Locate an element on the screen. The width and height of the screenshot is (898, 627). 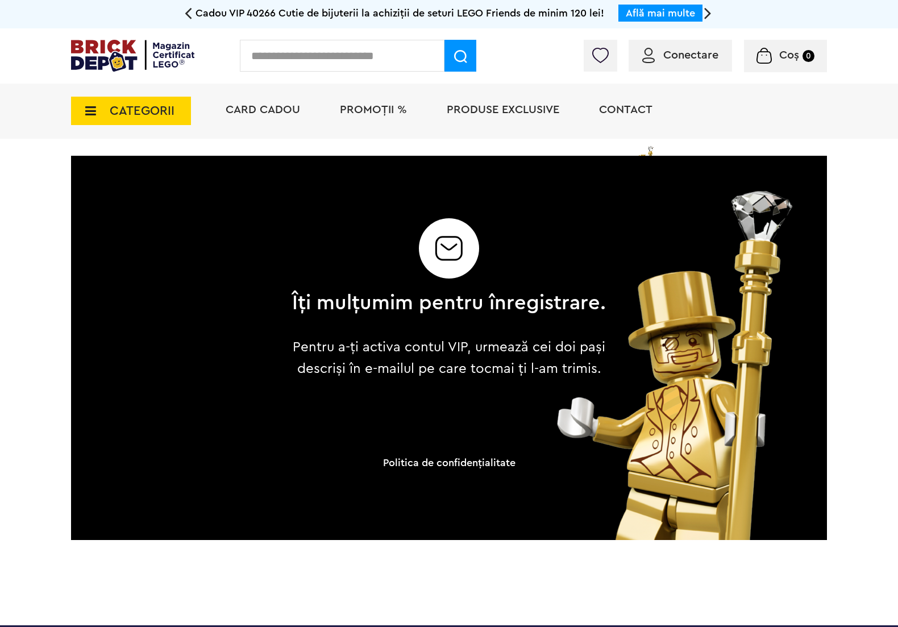
a: Conectare is located at coordinates (681, 55).